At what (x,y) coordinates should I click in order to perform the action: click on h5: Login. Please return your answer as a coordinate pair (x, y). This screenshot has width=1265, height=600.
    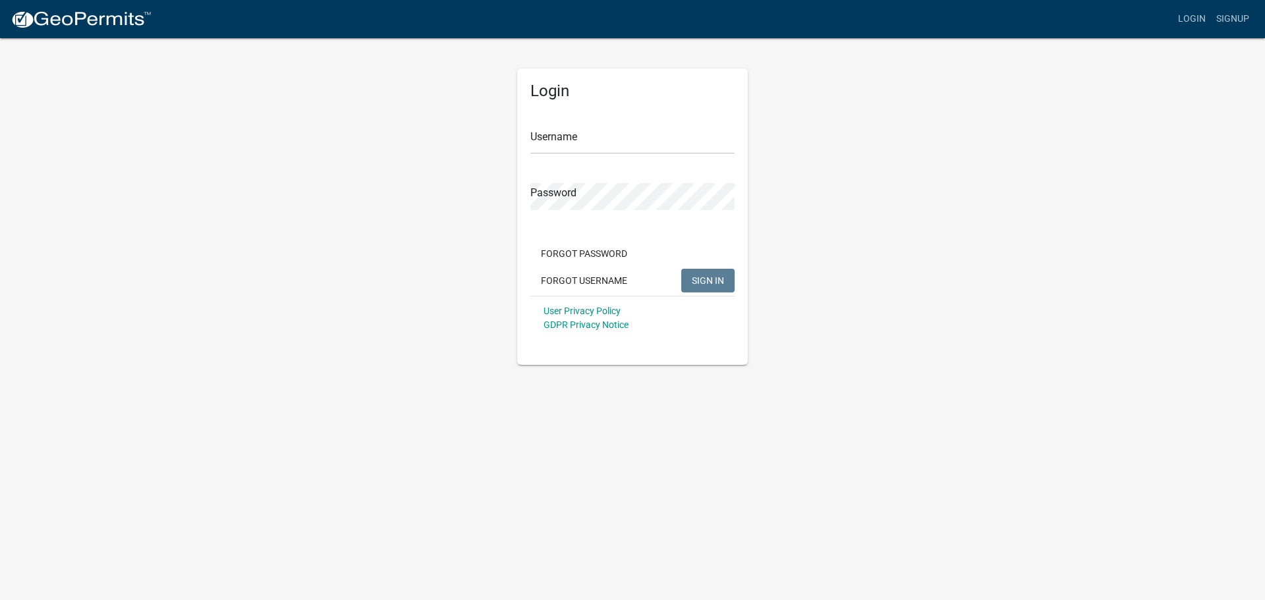
    Looking at the image, I should click on (633, 91).